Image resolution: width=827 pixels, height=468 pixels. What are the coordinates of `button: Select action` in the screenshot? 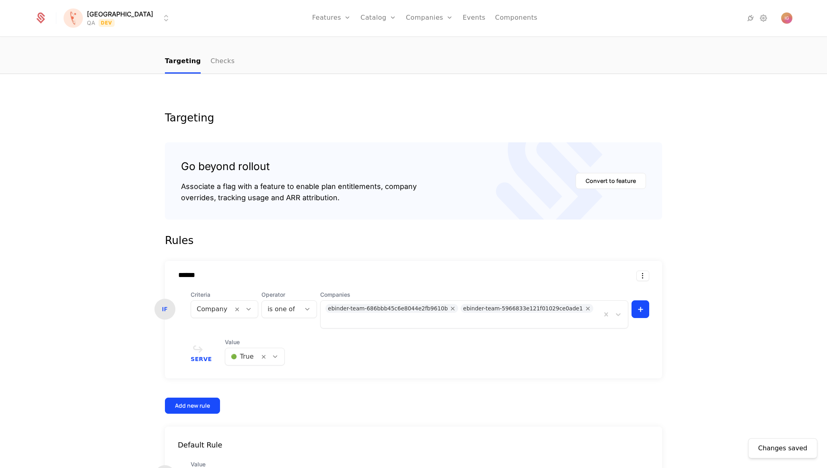 It's located at (643, 276).